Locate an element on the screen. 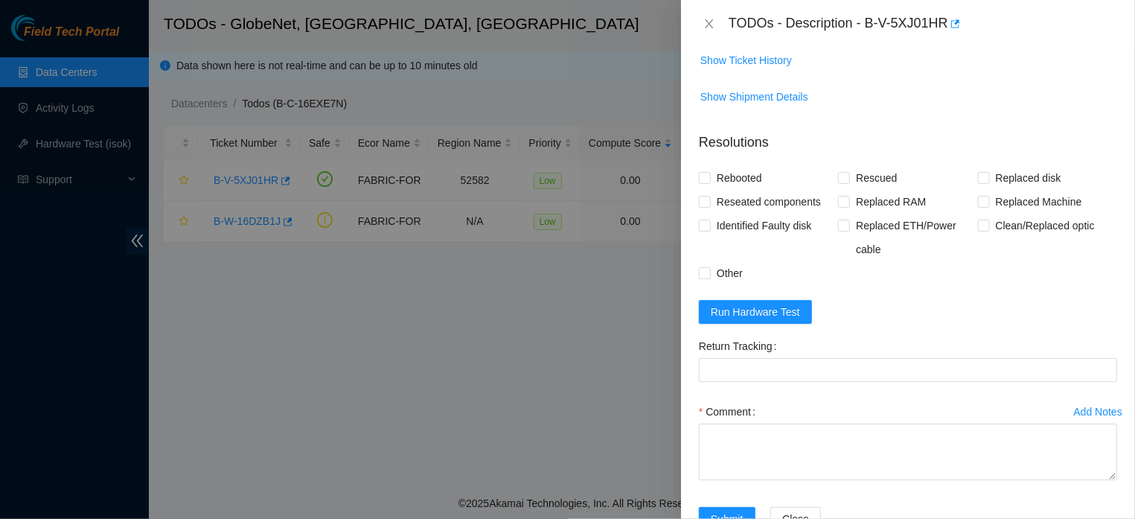 The height and width of the screenshot is (519, 1135). button: Show Shipment Details is located at coordinates (754, 97).